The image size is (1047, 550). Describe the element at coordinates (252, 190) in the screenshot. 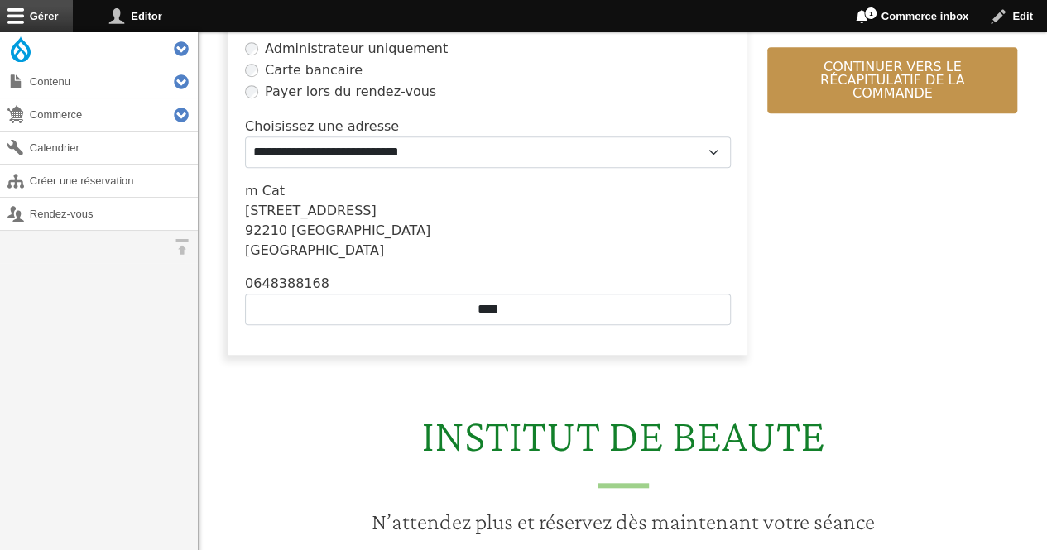

I see `span: m` at that location.